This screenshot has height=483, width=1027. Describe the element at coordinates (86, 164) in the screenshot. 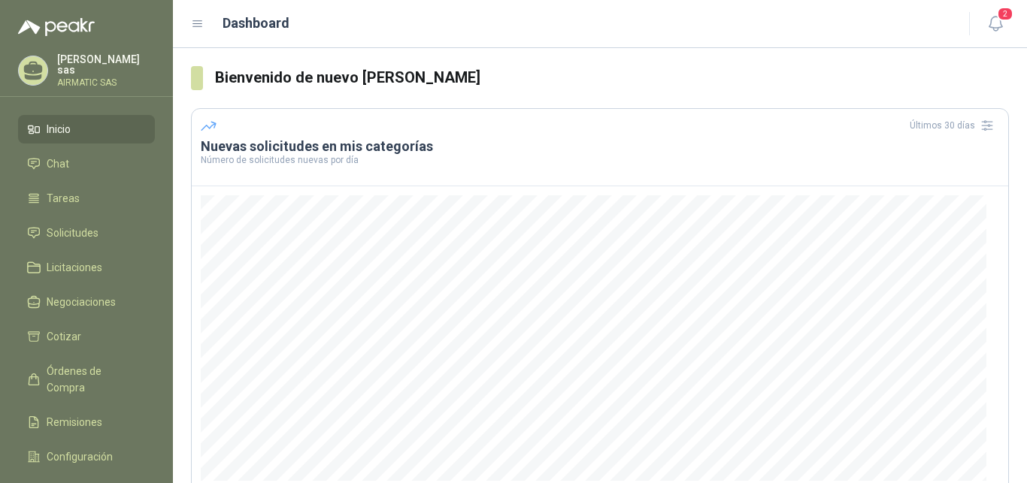

I see `a: Chat` at that location.